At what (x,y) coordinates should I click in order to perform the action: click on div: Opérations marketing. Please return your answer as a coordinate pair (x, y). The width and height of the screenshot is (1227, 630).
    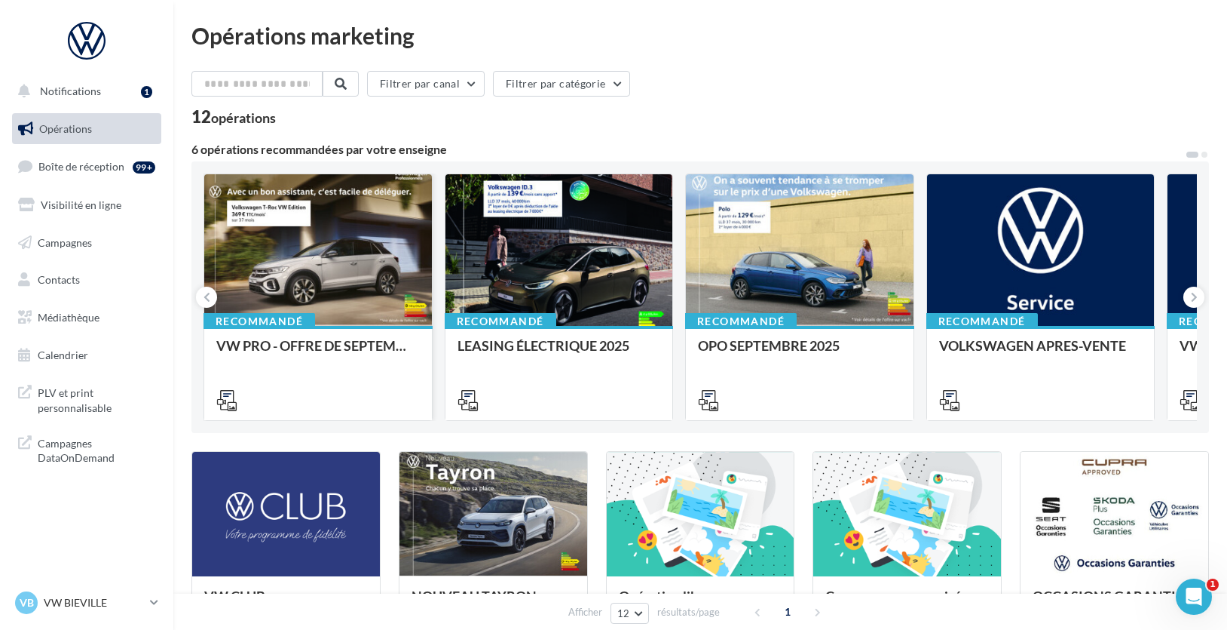
    Looking at the image, I should click on (700, 35).